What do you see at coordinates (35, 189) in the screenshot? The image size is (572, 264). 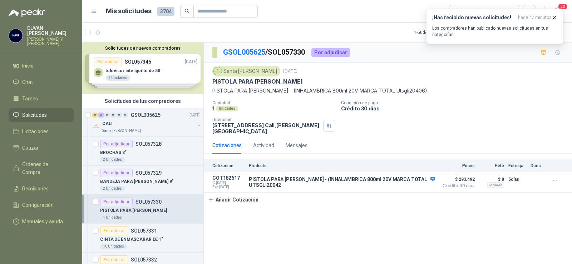 I see `span: Remisiones` at bounding box center [35, 189].